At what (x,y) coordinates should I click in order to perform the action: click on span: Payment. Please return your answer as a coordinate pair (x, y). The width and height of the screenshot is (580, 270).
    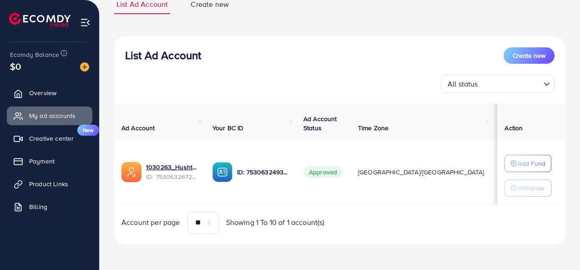
    Looking at the image, I should click on (42, 161).